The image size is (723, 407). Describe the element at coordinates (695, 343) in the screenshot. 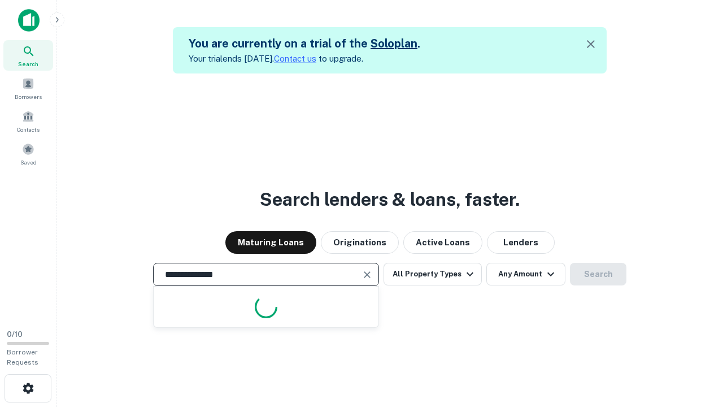

I see `div: Chat Widget` at that location.